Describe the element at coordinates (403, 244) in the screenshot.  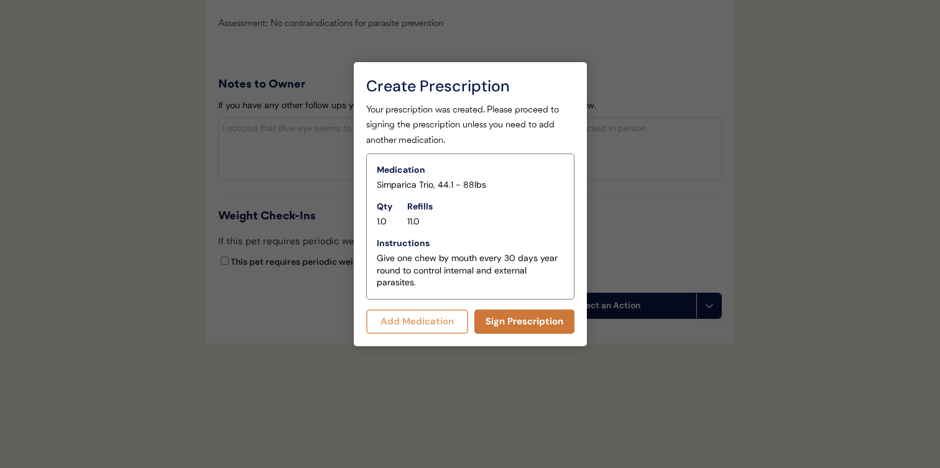
I see `div: Instructions` at that location.